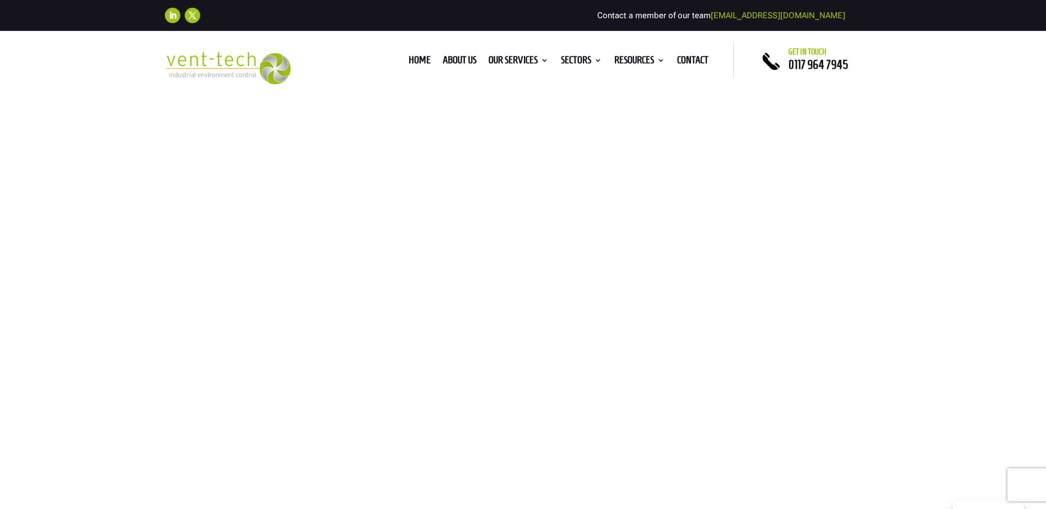  I want to click on a: 0117 964 7945, so click(818, 65).